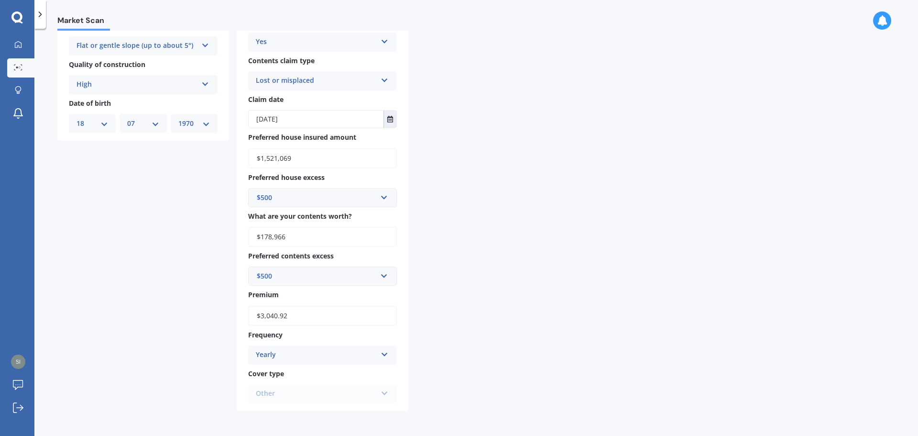 This screenshot has width=918, height=436. I want to click on img: ea2700655dc7d90c5f1f9034b97b4475, so click(18, 361).